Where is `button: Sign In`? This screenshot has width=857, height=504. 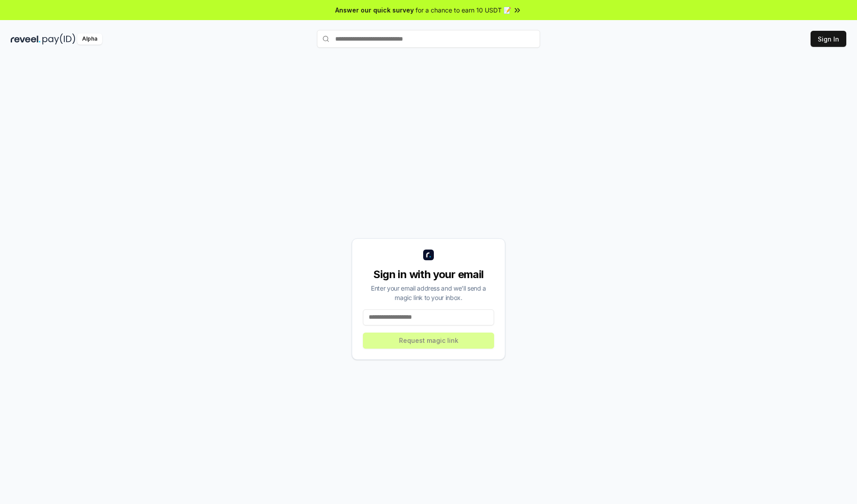 button: Sign In is located at coordinates (829, 39).